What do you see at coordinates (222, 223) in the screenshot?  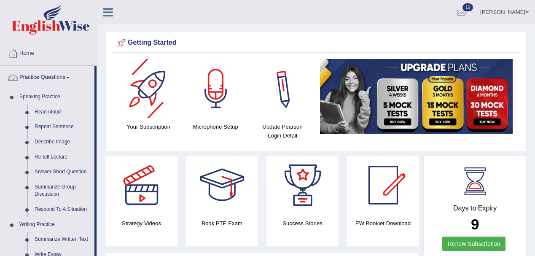 I see `h4: Book PTE Exam` at bounding box center [222, 223].